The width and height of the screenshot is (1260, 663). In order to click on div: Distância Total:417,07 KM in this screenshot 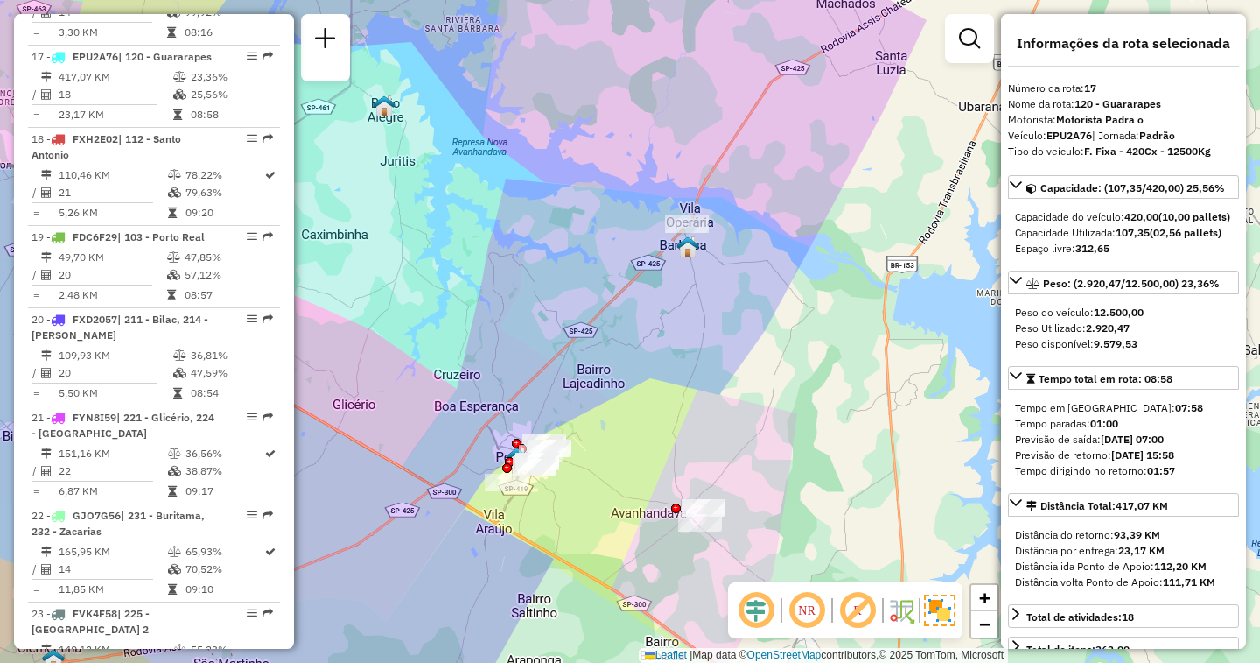, I will do `click(1124, 558)`.